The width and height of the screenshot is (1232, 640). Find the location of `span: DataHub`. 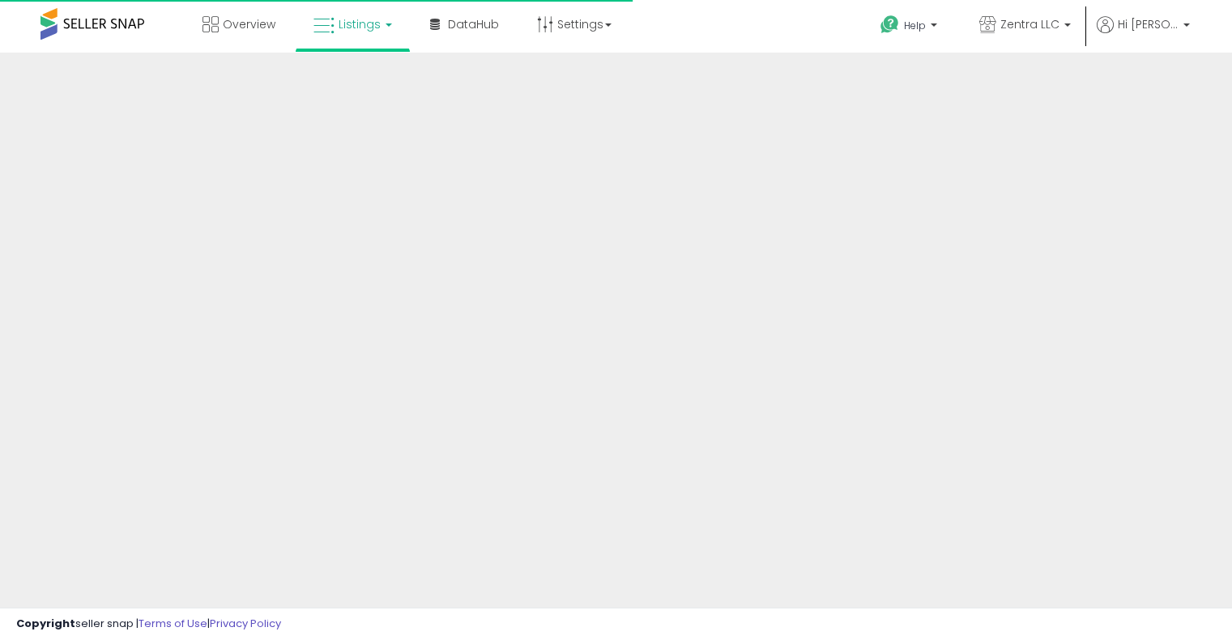

span: DataHub is located at coordinates (473, 24).